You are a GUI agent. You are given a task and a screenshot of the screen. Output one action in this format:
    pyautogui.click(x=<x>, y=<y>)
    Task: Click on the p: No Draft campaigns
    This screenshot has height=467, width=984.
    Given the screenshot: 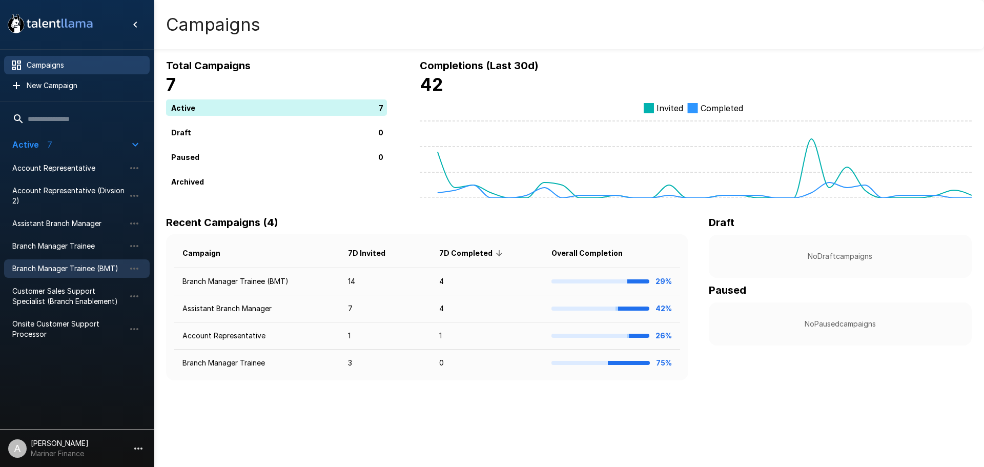 What is the action you would take?
    pyautogui.click(x=840, y=256)
    